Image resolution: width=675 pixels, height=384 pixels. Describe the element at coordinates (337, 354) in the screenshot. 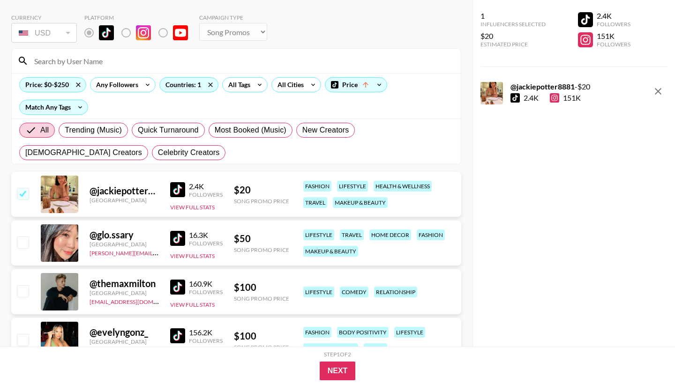

I see `div: Step 1 of 2` at that location.